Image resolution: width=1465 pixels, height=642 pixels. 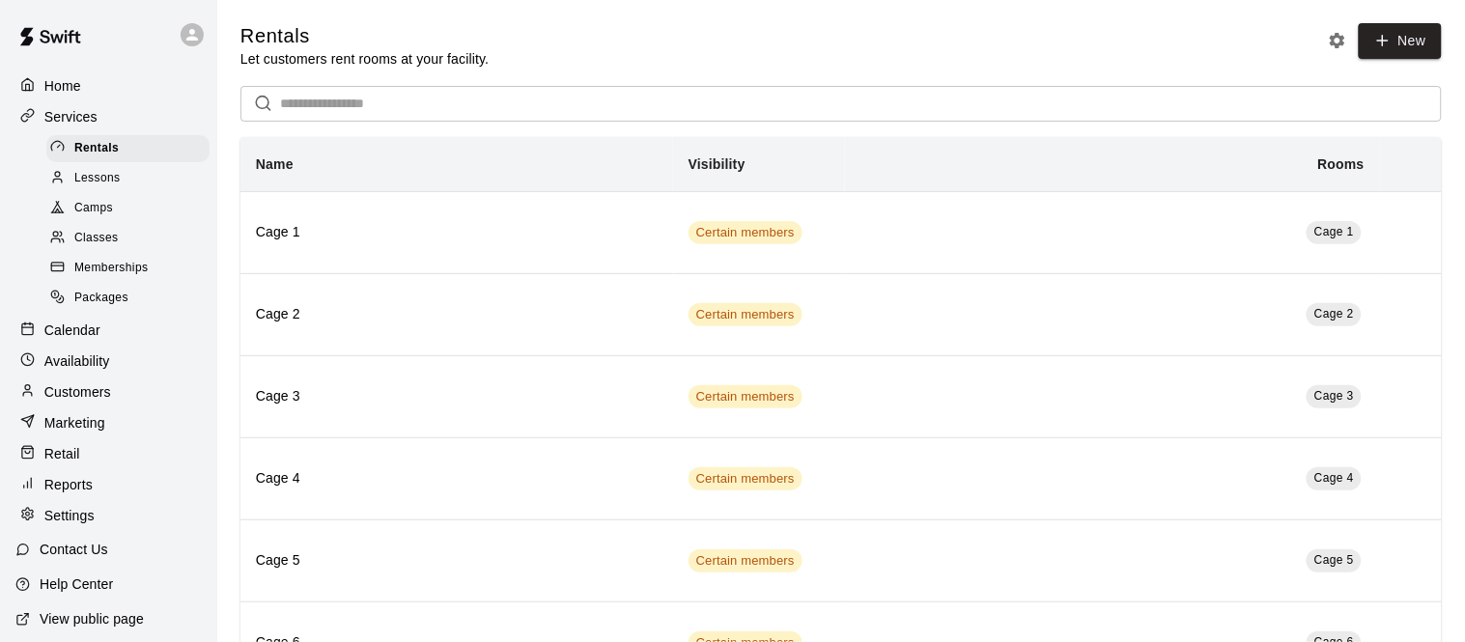 What do you see at coordinates (1333, 396) in the screenshot?
I see `span: Cage 3` at bounding box center [1333, 396].